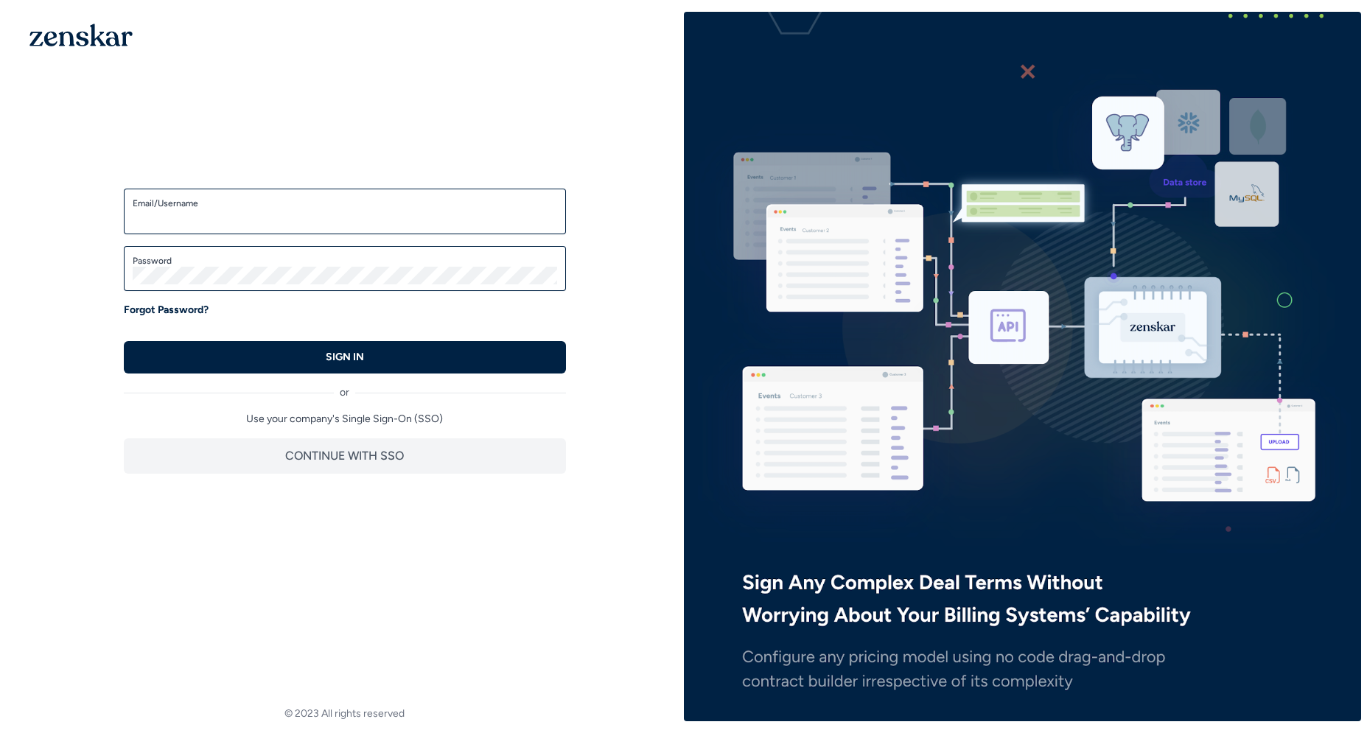 This screenshot has height=733, width=1367. I want to click on button: SIGN IN, so click(345, 357).